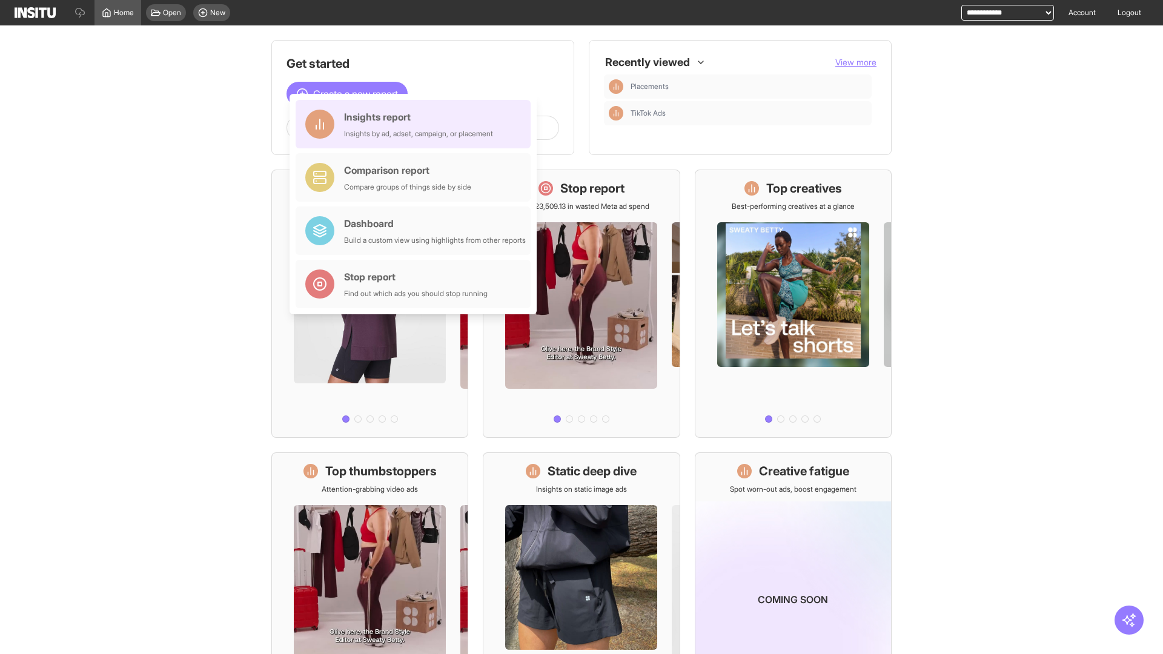 Image resolution: width=1163 pixels, height=654 pixels. What do you see at coordinates (793, 304) in the screenshot?
I see `a: Top creativesBest-performing creatives at a glance` at bounding box center [793, 304].